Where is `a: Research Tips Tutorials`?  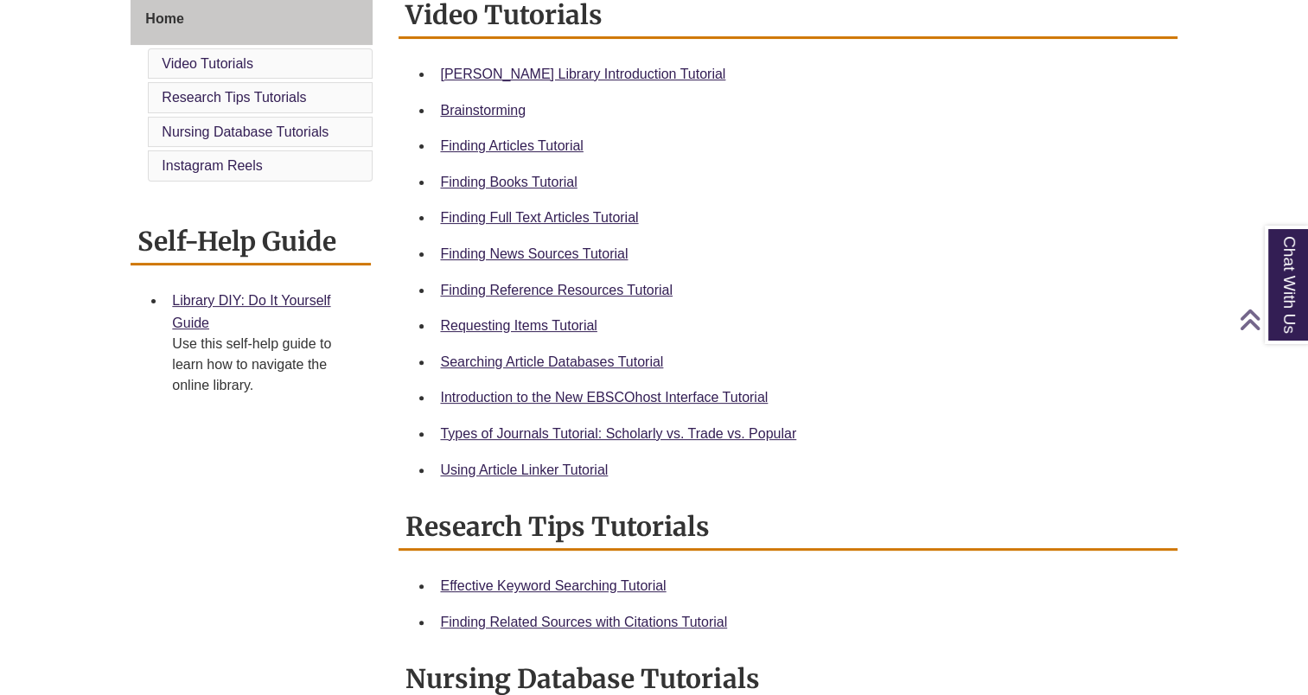
a: Research Tips Tutorials is located at coordinates (233, 97).